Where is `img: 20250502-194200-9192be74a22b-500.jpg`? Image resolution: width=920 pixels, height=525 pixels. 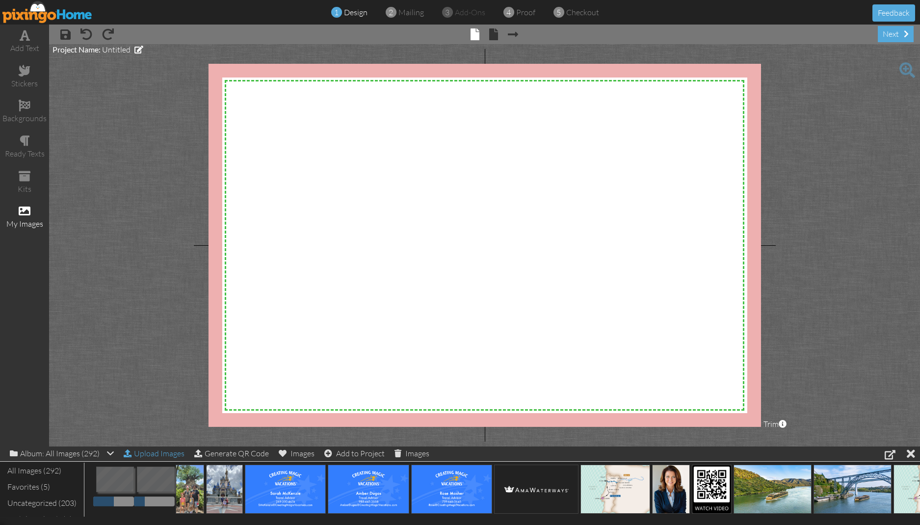 img: 20250502-194200-9192be74a22b-500.jpg is located at coordinates (368, 489).